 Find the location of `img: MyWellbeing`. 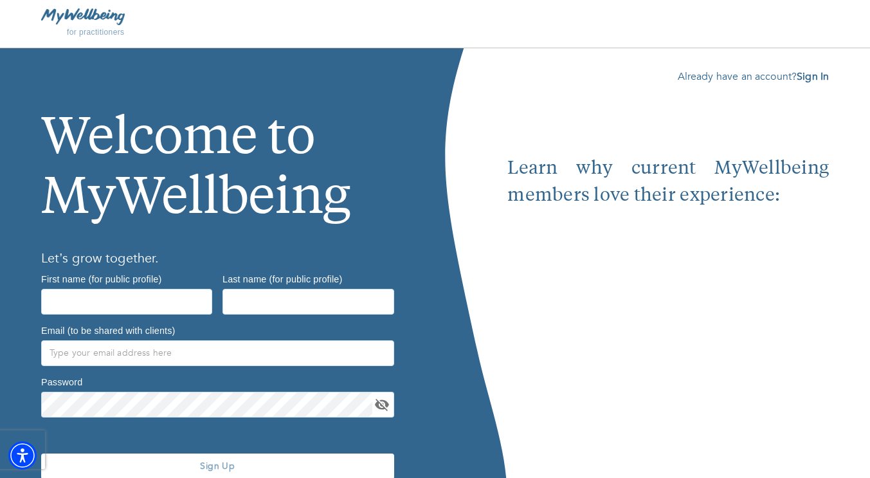

img: MyWellbeing is located at coordinates (83, 16).